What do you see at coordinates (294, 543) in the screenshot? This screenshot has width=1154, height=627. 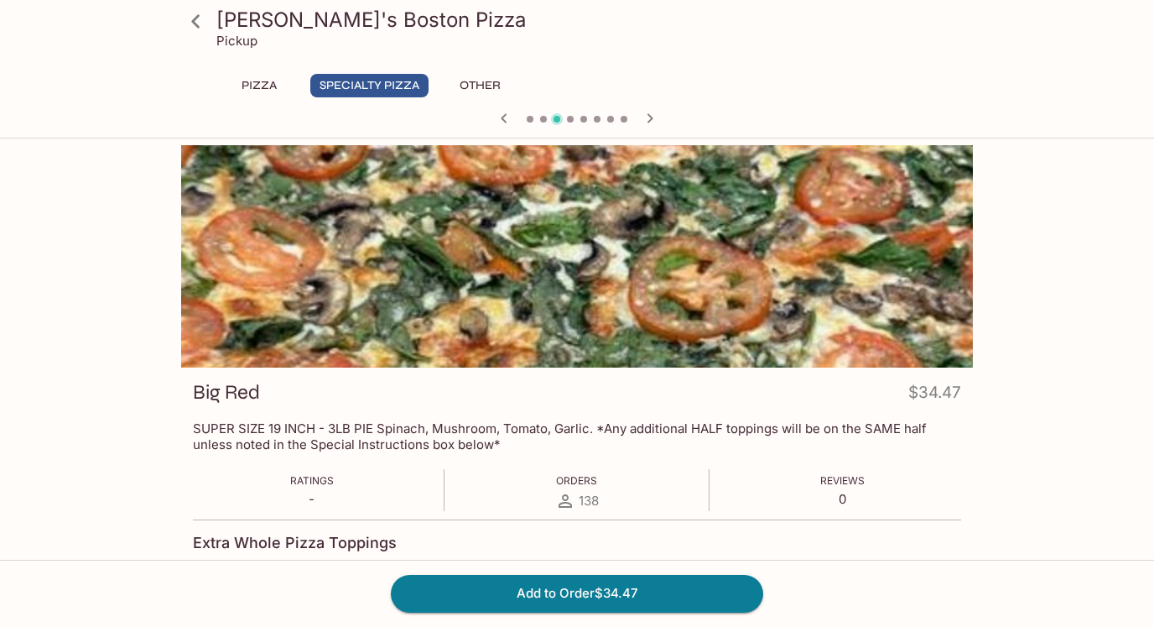 I see `h4: Extra Whole Pizza Toppings` at bounding box center [294, 543].